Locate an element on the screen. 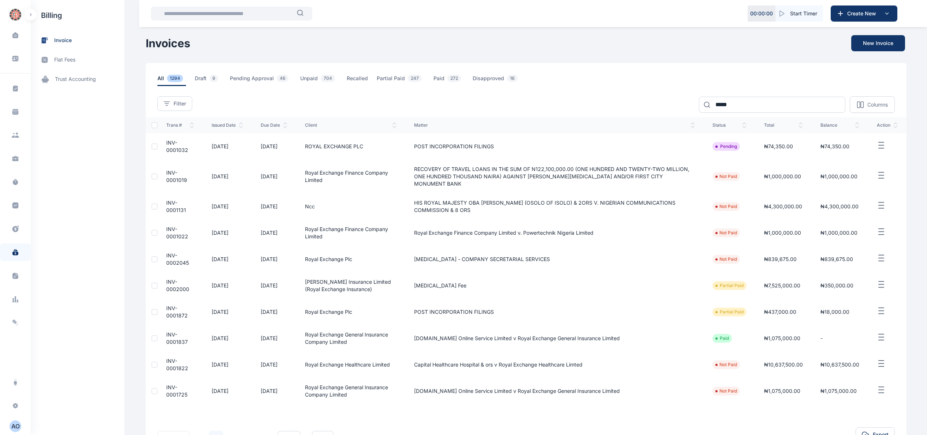  a: Partial Paid247 is located at coordinates (405, 80).